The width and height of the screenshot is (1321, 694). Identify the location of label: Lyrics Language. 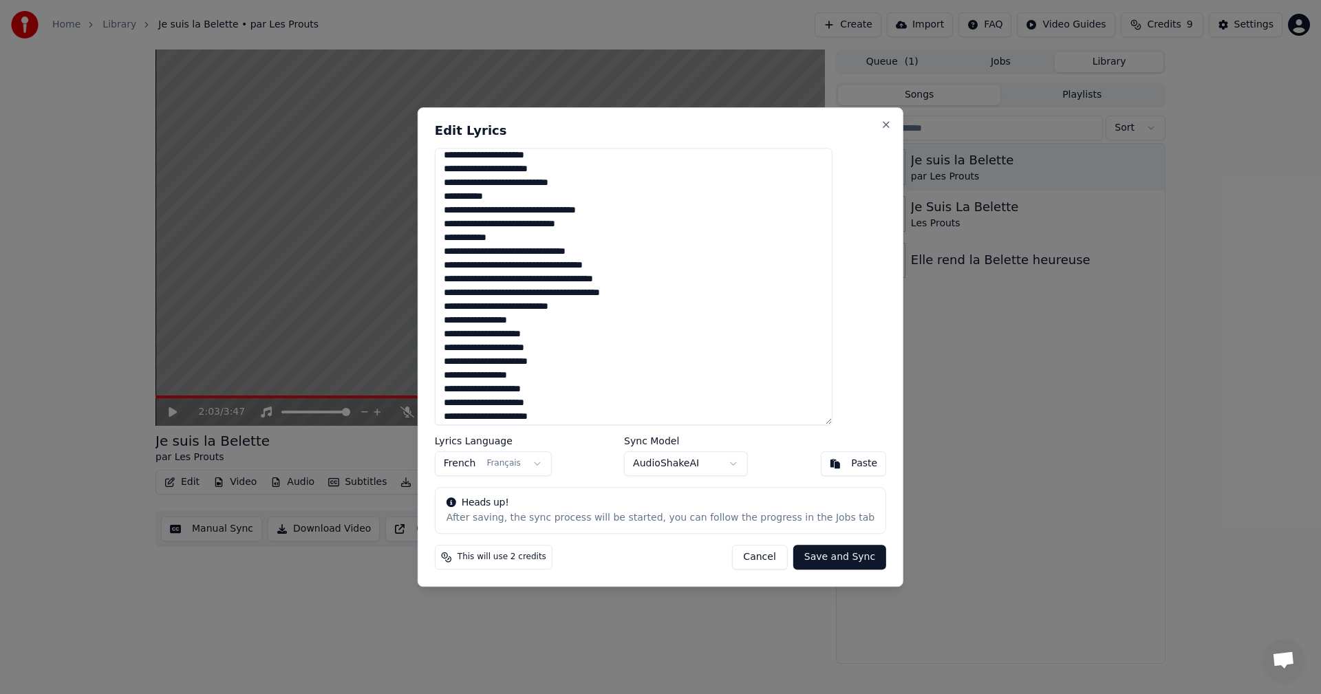
(493, 441).